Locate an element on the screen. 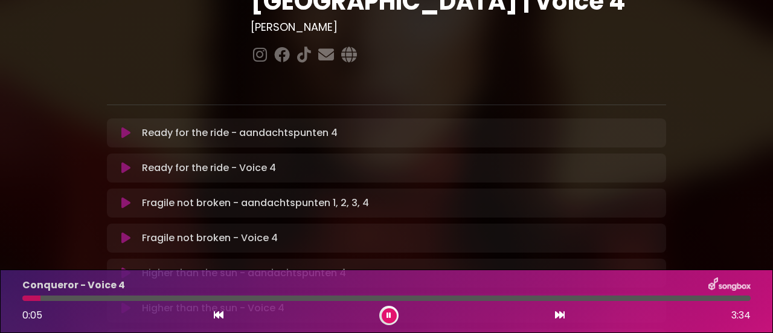 The image size is (773, 333). span: 0:05 is located at coordinates (32, 315).